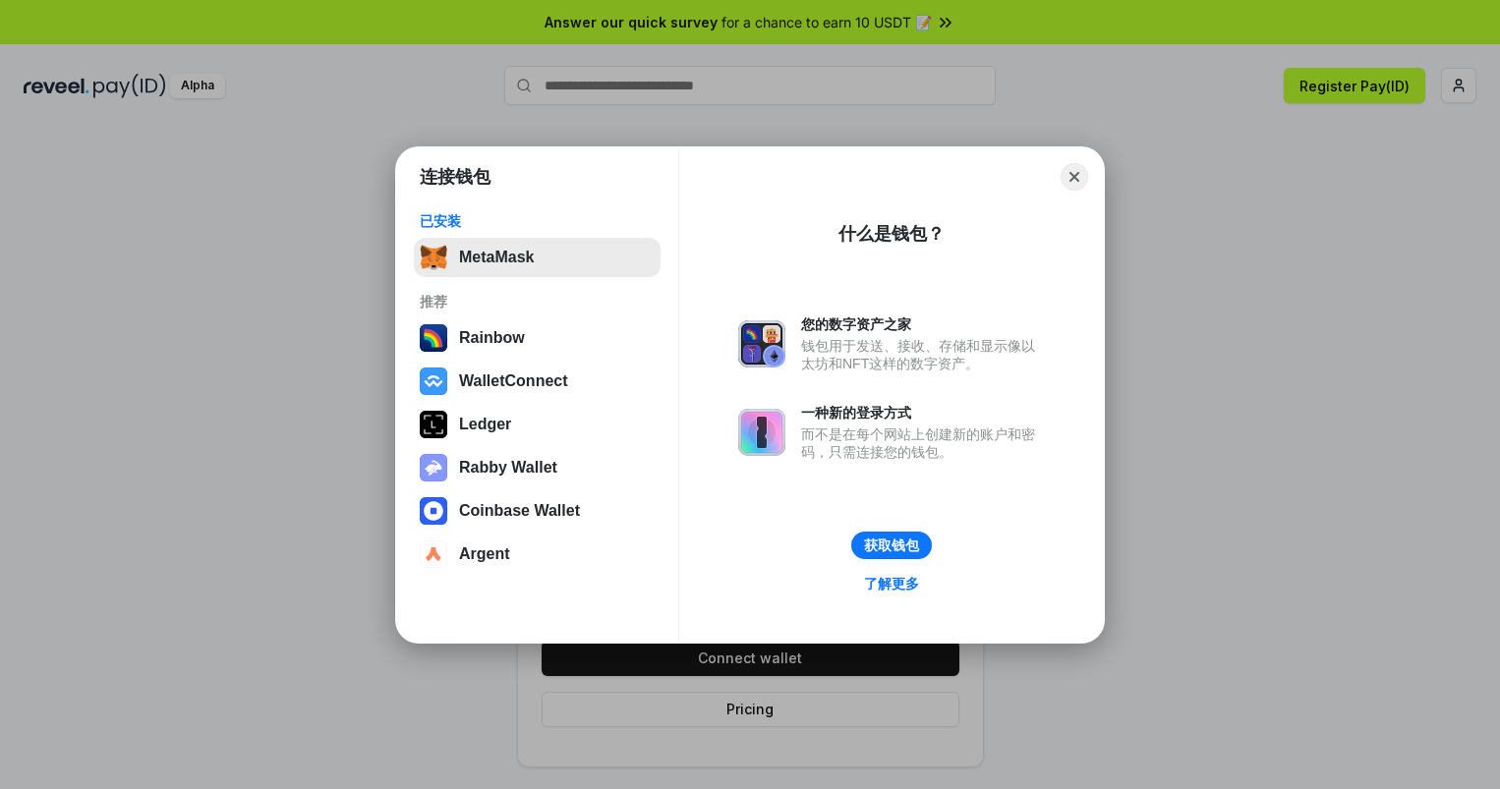 This screenshot has width=1500, height=789. Describe the element at coordinates (433, 425) in the screenshot. I see `img: svg+xml,%3Csvg%20xmlns%3D%22http%3A%2F%2Fwww.w3.org%2F2000%2Fsvg%22%20width%3D%2228%22%20height%3...` at that location.